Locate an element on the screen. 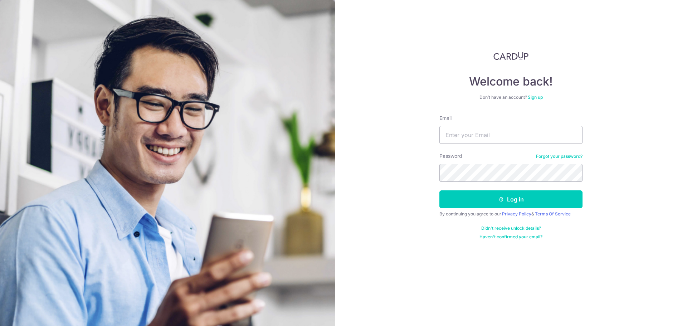  a: Privacy Policy is located at coordinates (517, 214).